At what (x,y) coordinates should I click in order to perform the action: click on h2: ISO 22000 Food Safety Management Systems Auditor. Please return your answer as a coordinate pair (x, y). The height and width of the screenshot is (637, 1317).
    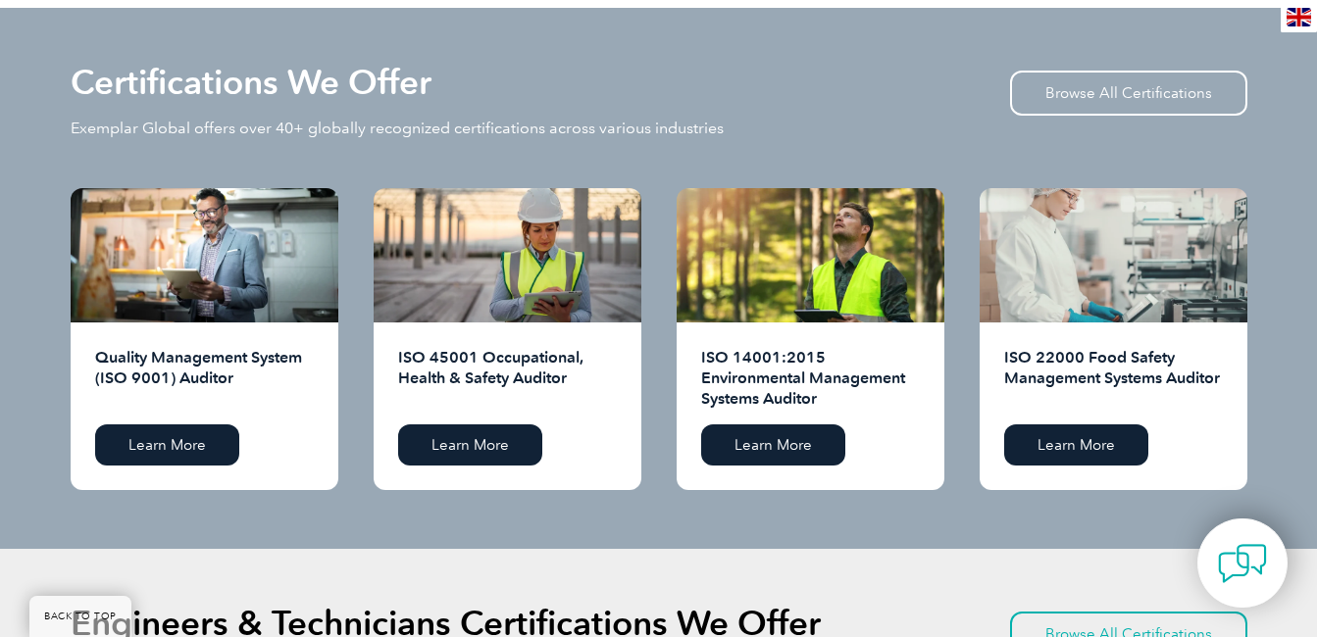
    Looking at the image, I should click on (1113, 378).